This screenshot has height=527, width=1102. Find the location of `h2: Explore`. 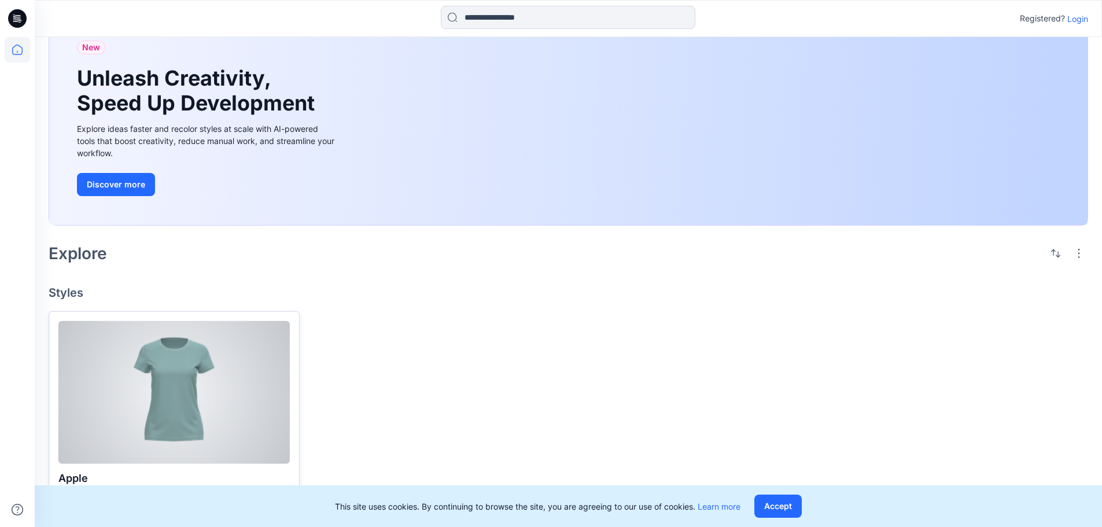

h2: Explore is located at coordinates (78, 253).